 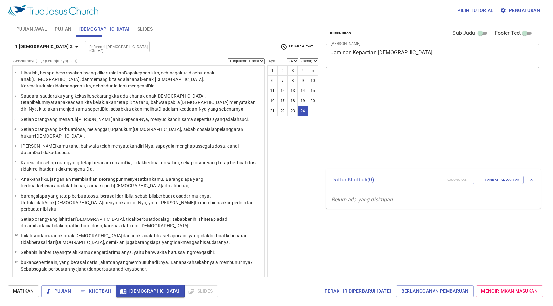 What do you see at coordinates (177, 109) in the screenshot?
I see `wg846: , sebab` at bounding box center [177, 109].